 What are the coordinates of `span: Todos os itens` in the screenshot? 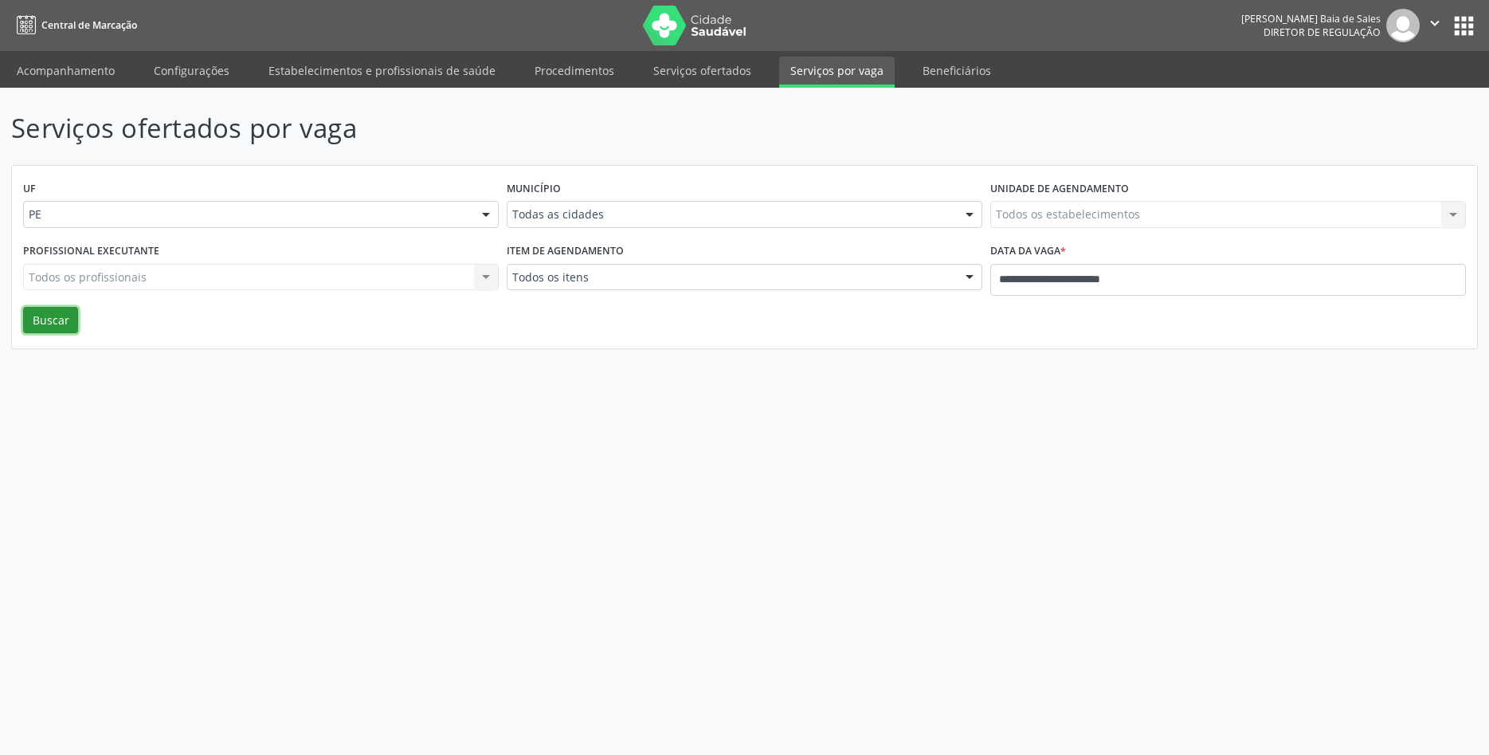 It's located at (731, 277).